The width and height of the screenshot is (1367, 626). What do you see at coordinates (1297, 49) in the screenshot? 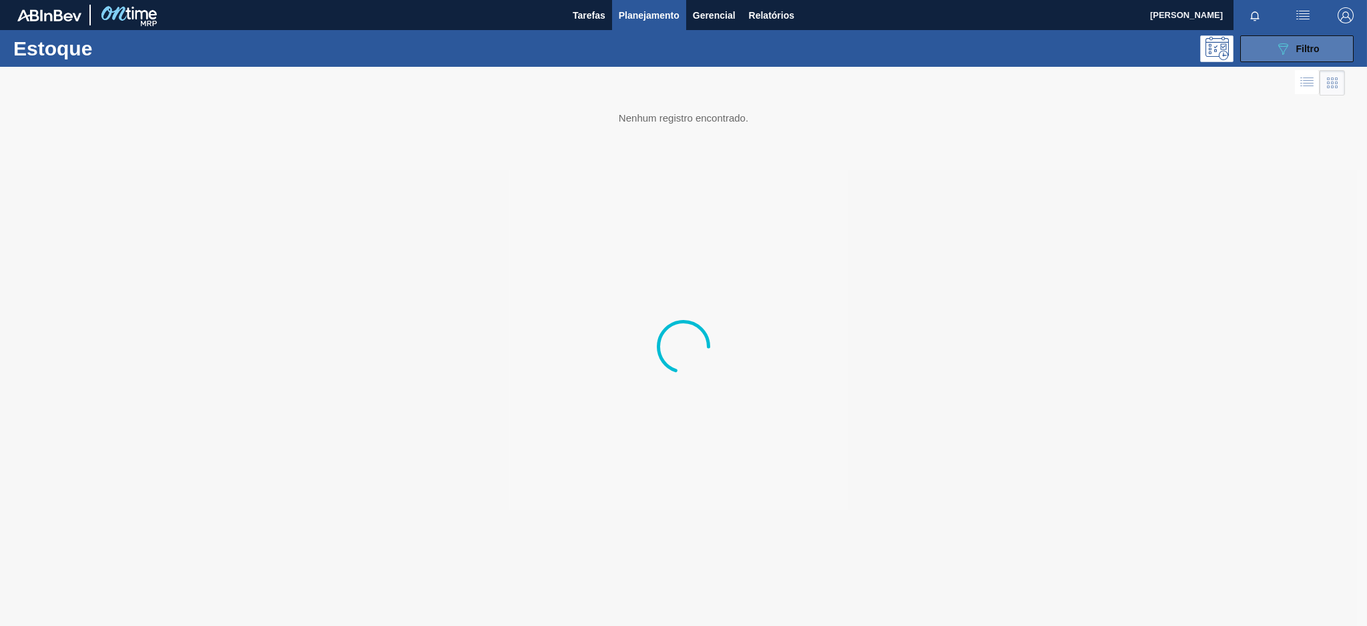
I see `button: Filtro` at bounding box center [1297, 49].